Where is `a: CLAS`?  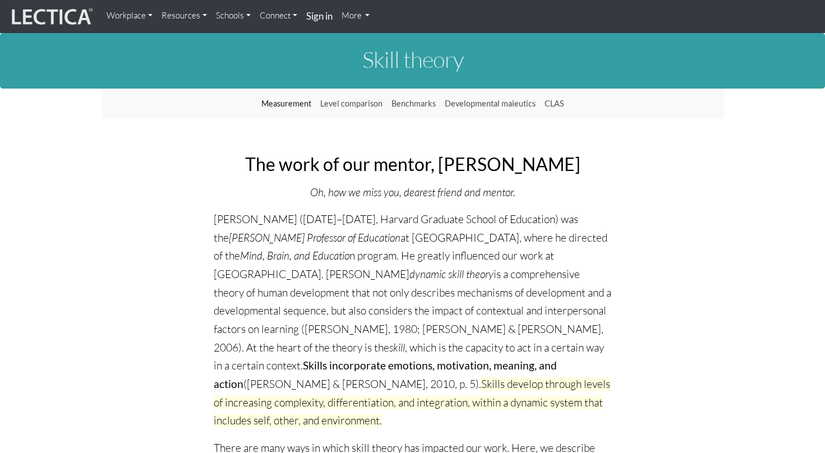 a: CLAS is located at coordinates (554, 104).